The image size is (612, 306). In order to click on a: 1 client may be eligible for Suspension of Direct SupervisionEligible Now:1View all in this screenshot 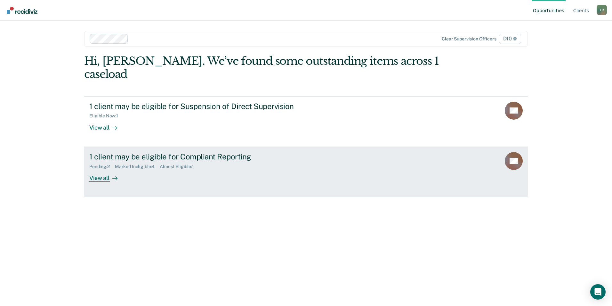, I will do `click(306, 121)`.